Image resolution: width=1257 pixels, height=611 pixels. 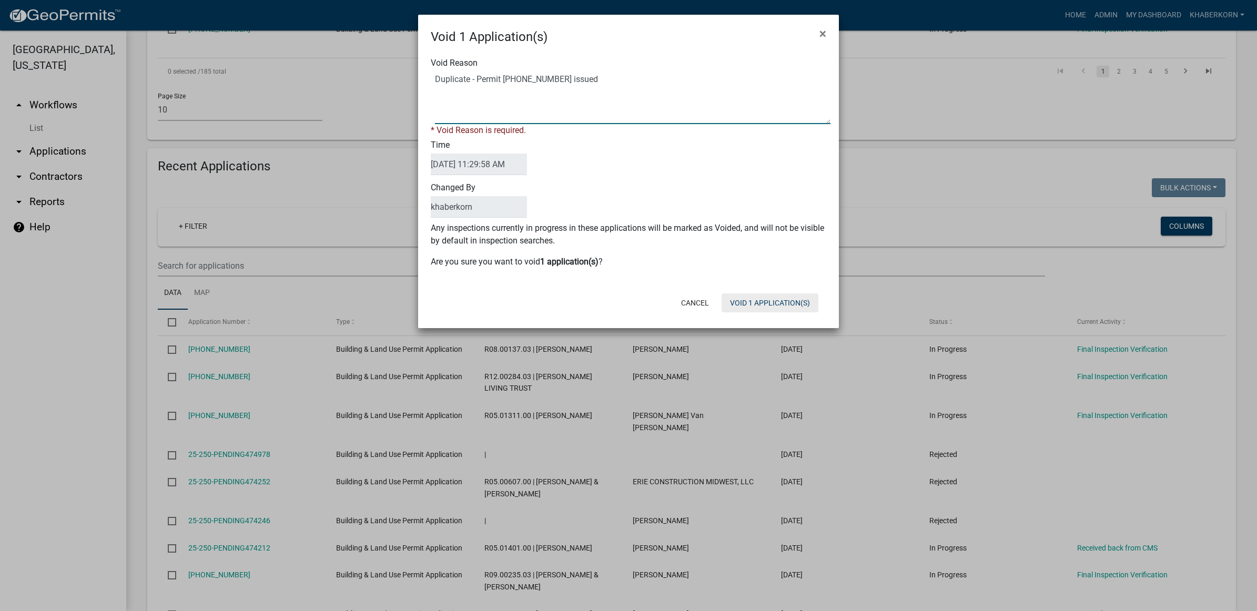 What do you see at coordinates (770, 303) in the screenshot?
I see `button: Void 1 Application(s)` at bounding box center [770, 303].